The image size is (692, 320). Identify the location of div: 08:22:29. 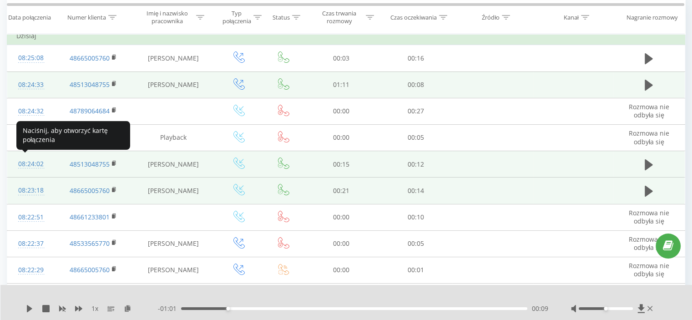
(31, 270).